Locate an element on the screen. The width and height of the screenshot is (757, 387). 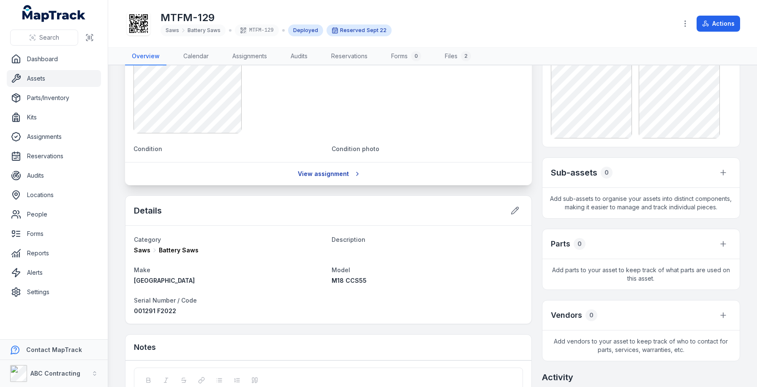
a: Assets is located at coordinates (54, 79).